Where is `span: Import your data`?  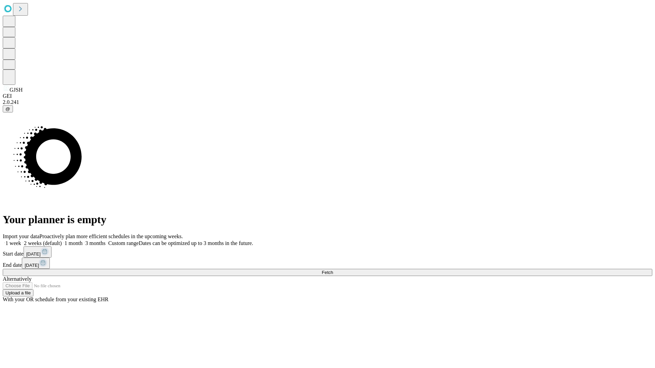 span: Import your data is located at coordinates (21, 236).